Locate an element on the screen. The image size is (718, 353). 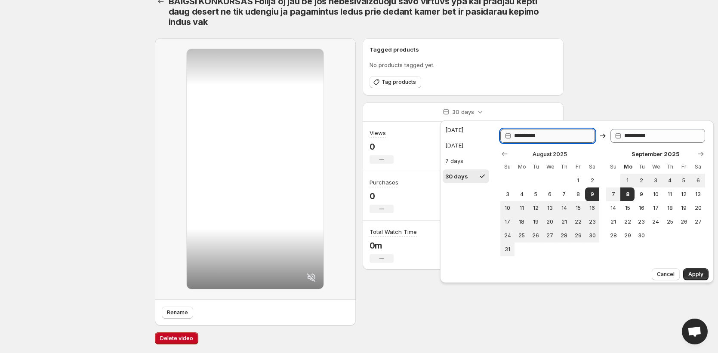
button: Thursday September 11 2025 is located at coordinates (669, 194).